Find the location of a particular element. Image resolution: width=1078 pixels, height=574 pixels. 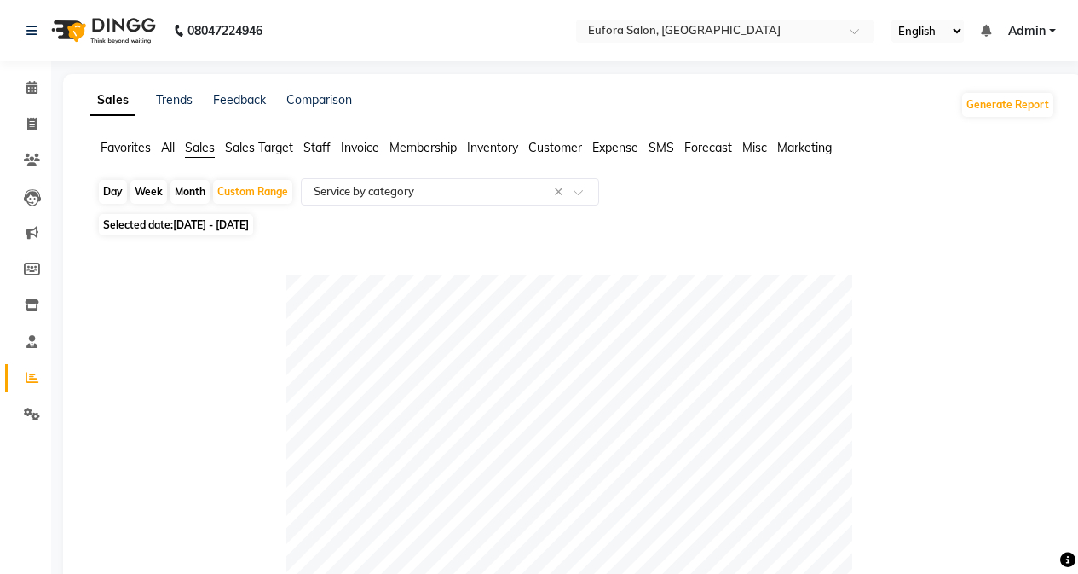

span: Staff is located at coordinates (317, 147).